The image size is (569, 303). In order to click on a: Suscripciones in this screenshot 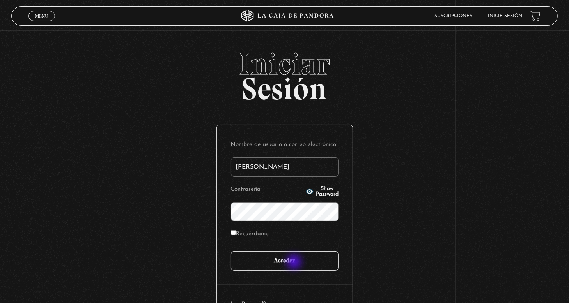, I will do `click(453, 16)`.